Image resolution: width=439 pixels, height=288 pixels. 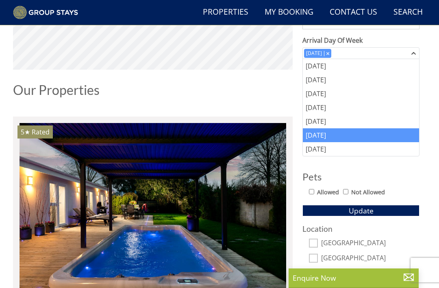 What do you see at coordinates (353, 12) in the screenshot?
I see `a: Contact Us` at bounding box center [353, 12].